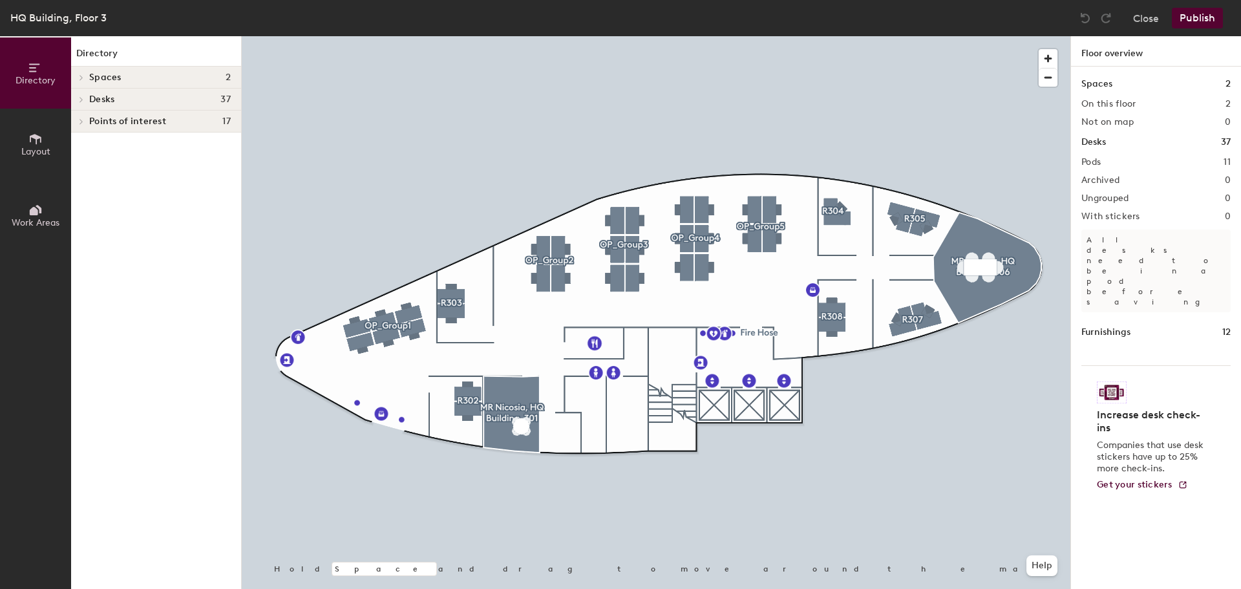 The height and width of the screenshot is (589, 1241). Describe the element at coordinates (1152, 422) in the screenshot. I see `h4: Increase desk check-ins` at that location.